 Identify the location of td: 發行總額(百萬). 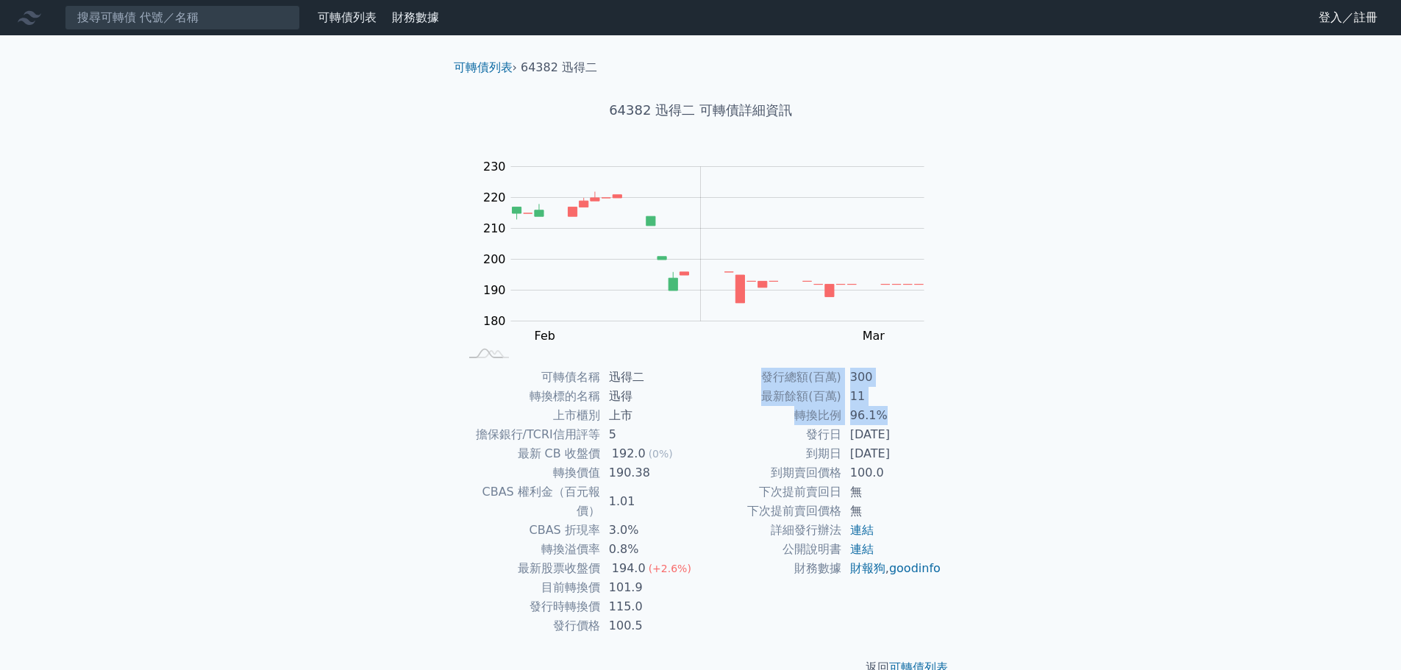
(771, 377).